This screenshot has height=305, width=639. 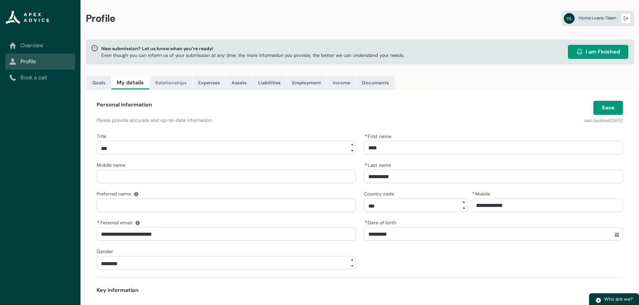 I want to click on a: Liabilities, so click(x=269, y=83).